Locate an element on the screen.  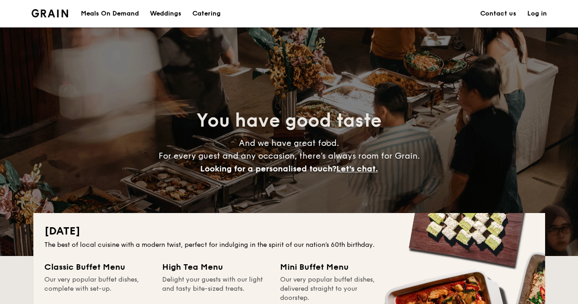
img: Grain is located at coordinates (50, 13).